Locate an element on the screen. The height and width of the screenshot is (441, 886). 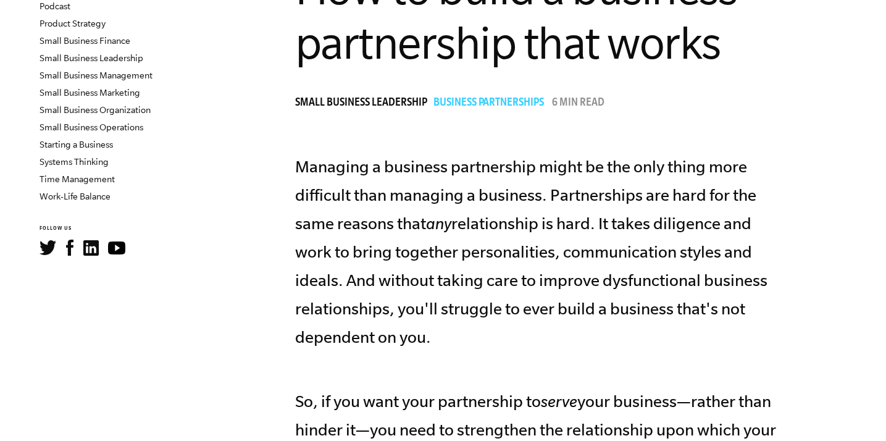
img: YouTube is located at coordinates (117, 248).